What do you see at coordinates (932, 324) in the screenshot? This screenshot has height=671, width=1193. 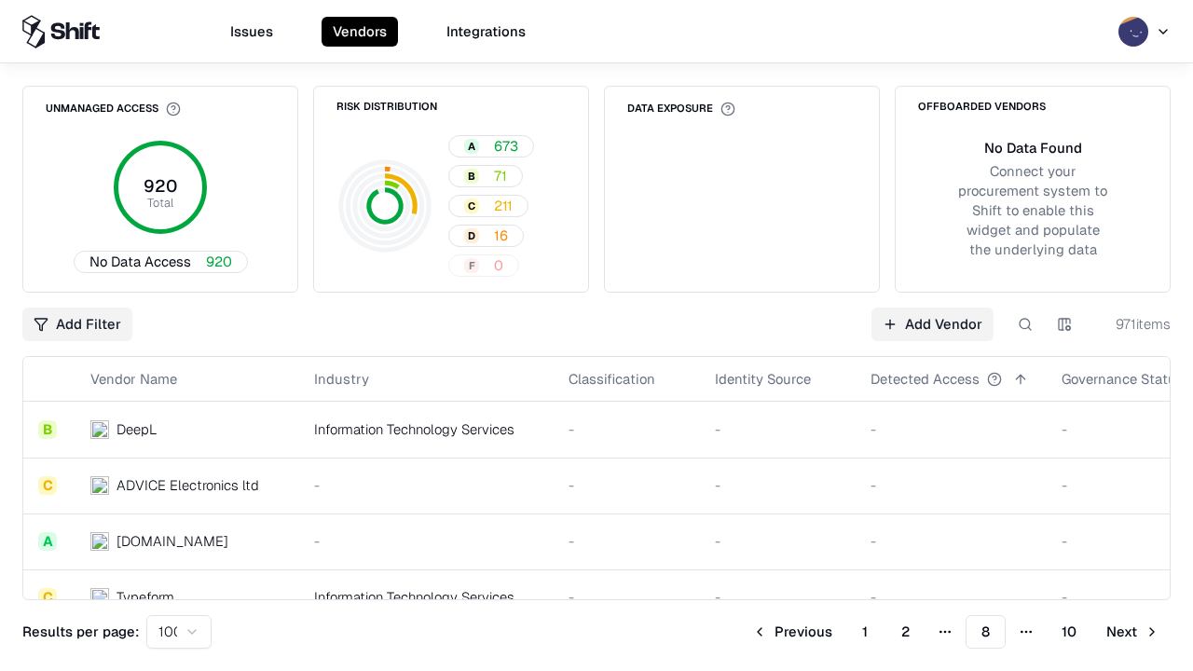 I see `a: Add Vendor` at bounding box center [932, 324].